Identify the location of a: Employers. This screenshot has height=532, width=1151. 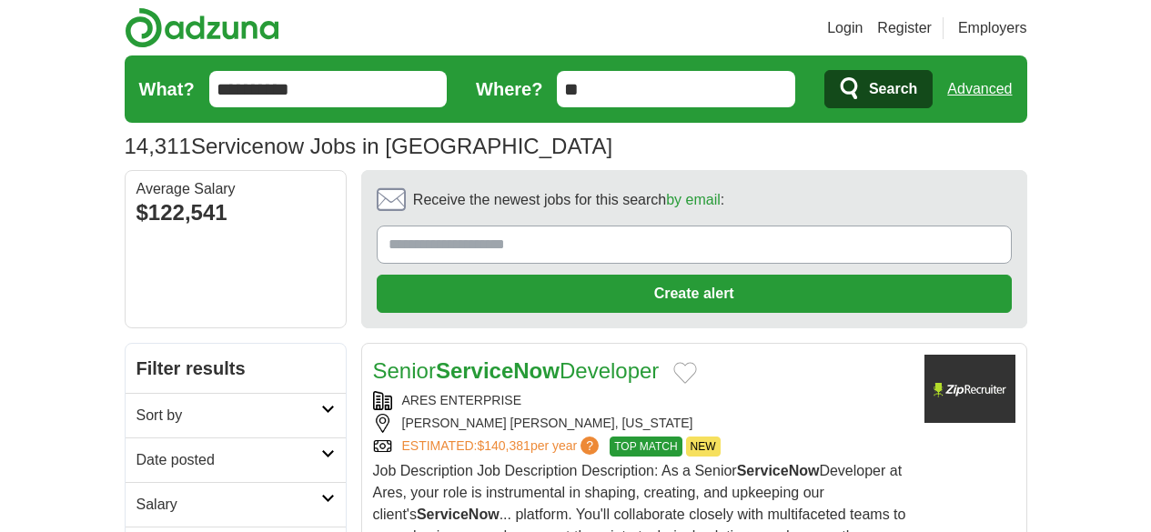
(992, 28).